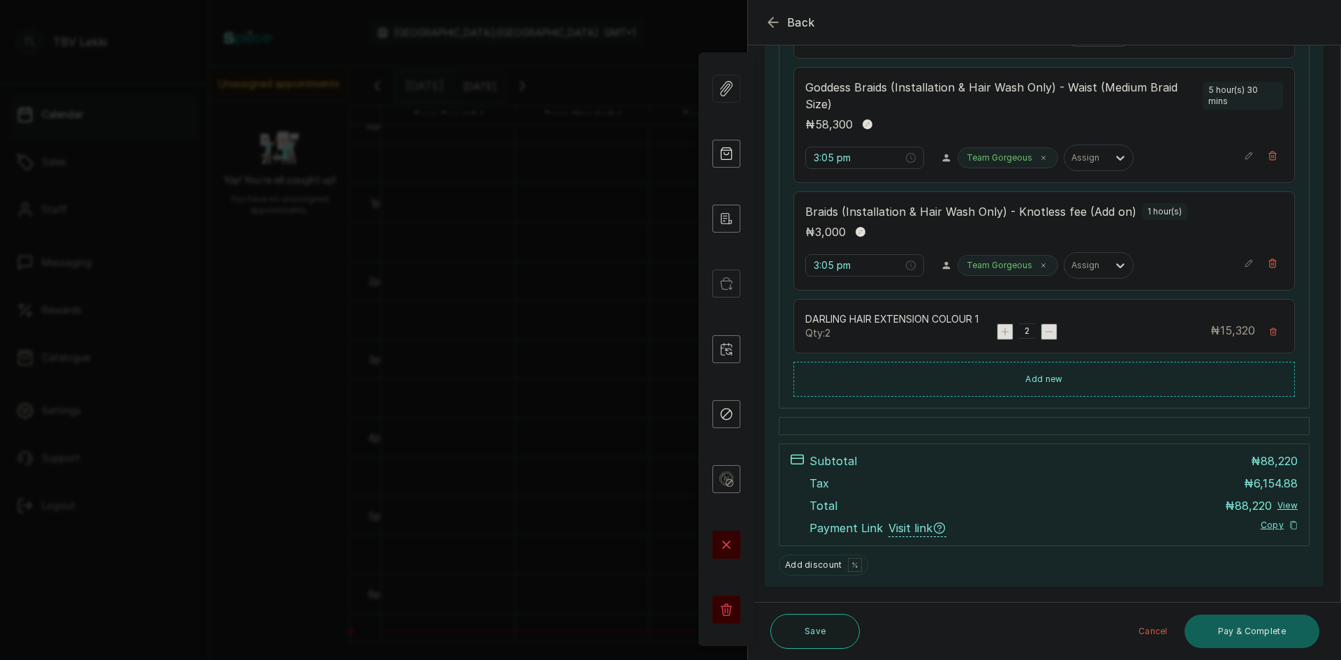 The width and height of the screenshot is (1341, 660). I want to click on button: Add discount, so click(823, 565).